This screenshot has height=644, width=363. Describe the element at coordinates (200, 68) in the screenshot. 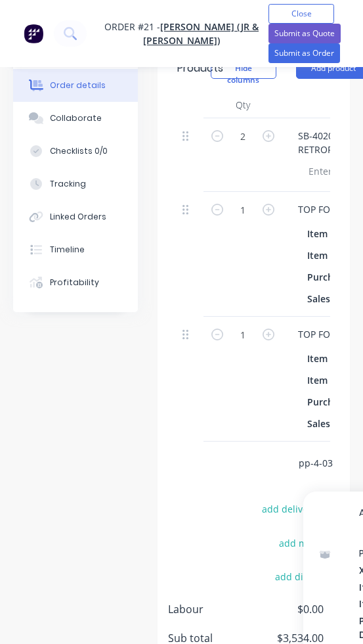

I see `div: Products` at that location.